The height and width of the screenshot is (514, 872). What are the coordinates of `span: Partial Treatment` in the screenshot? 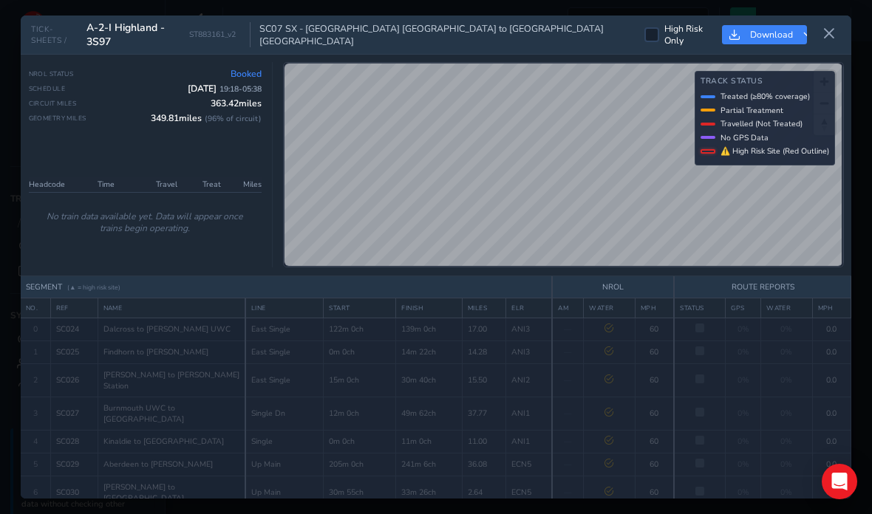 It's located at (751, 110).